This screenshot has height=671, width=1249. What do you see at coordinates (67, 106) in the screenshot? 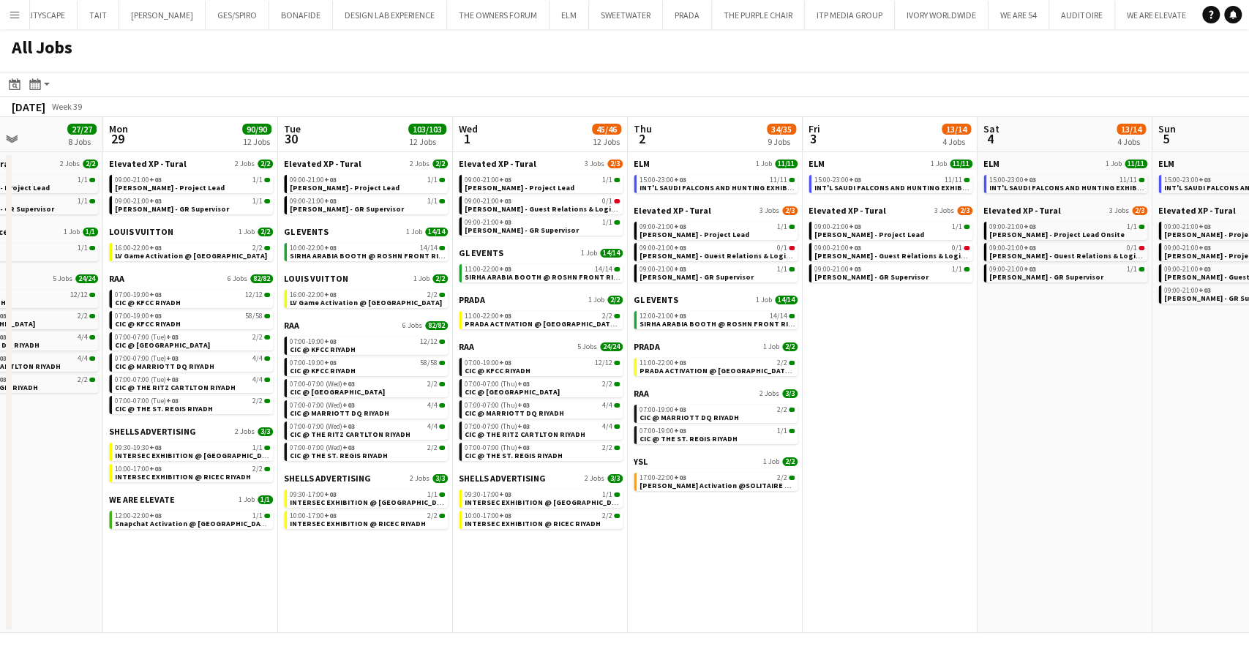
I see `span: Week 39` at bounding box center [67, 106].